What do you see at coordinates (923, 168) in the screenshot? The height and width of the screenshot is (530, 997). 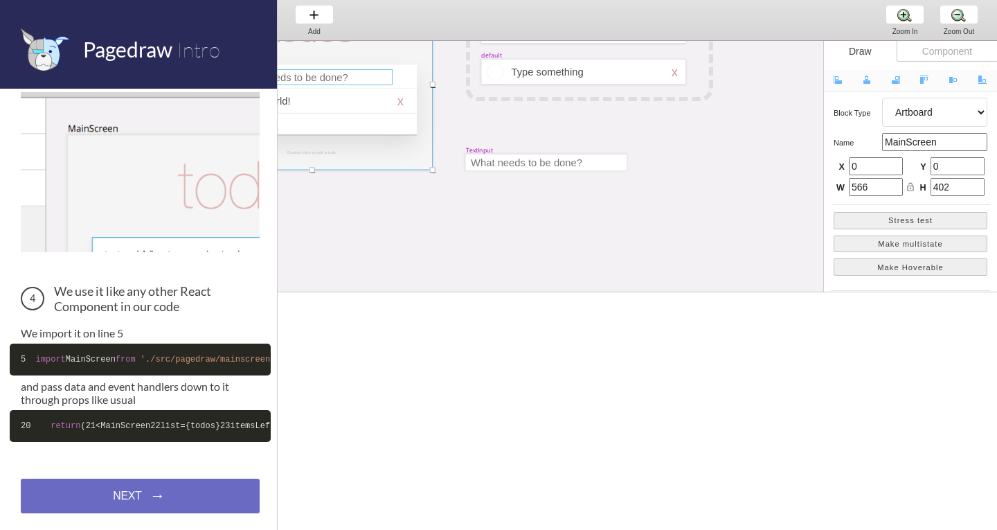 I see `span: Y` at bounding box center [923, 168].